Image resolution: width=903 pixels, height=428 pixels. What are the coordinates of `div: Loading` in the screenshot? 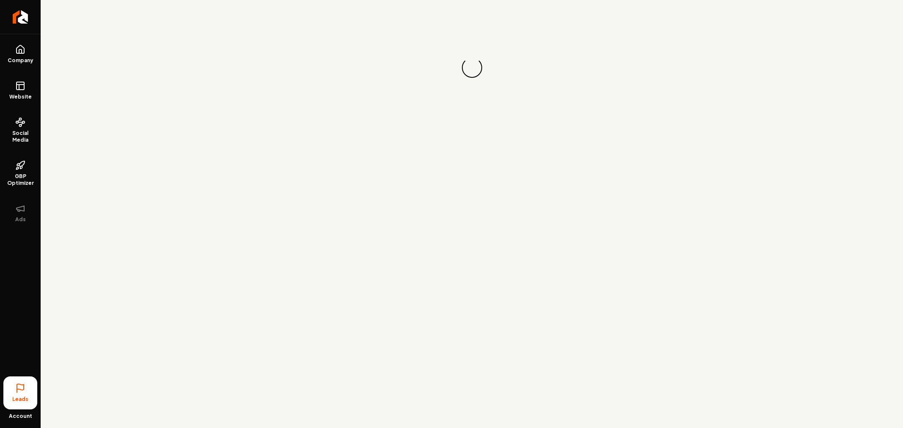 It's located at (472, 68).